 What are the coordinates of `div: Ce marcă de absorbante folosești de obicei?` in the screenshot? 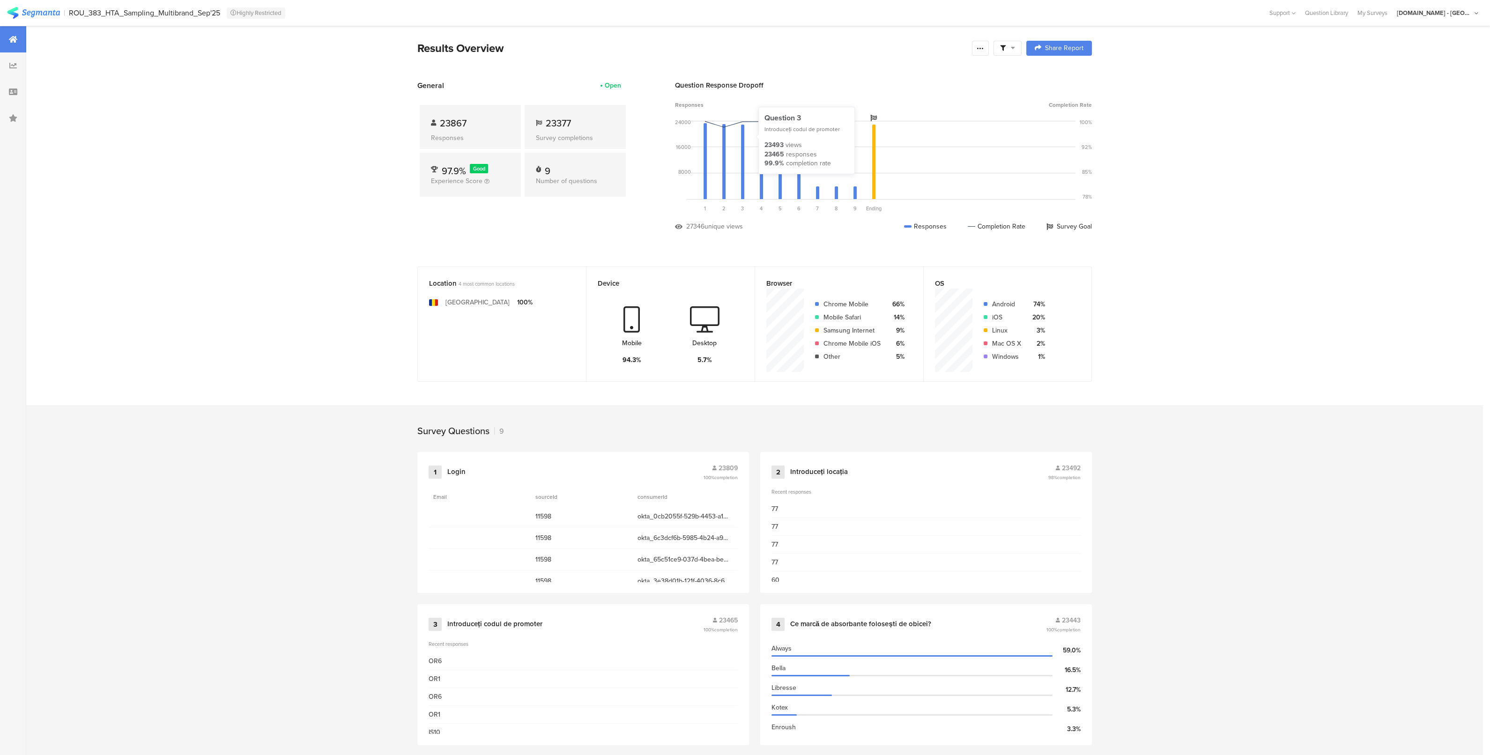 It's located at (860, 624).